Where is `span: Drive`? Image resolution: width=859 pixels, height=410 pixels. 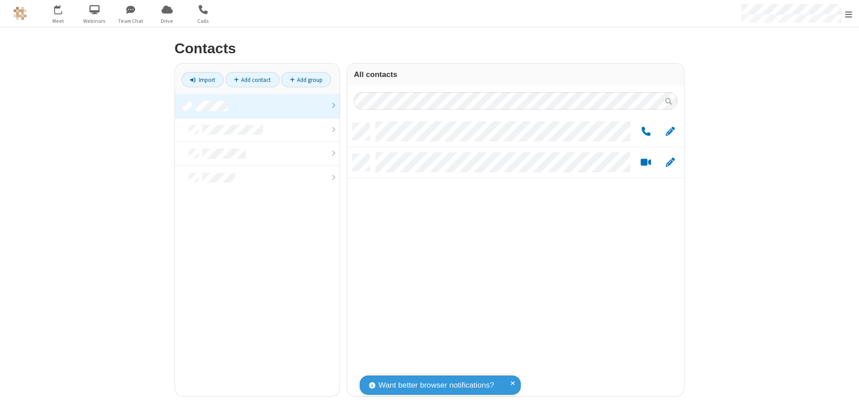
span: Drive is located at coordinates (167, 21).